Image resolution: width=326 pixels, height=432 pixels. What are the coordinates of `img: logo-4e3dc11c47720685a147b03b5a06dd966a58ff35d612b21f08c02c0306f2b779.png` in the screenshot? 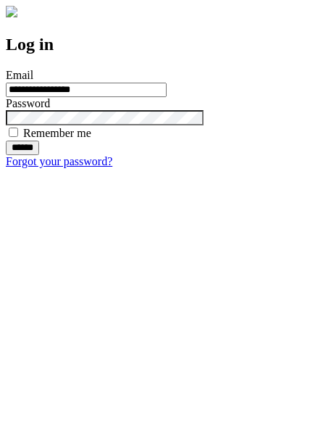 It's located at (12, 12).